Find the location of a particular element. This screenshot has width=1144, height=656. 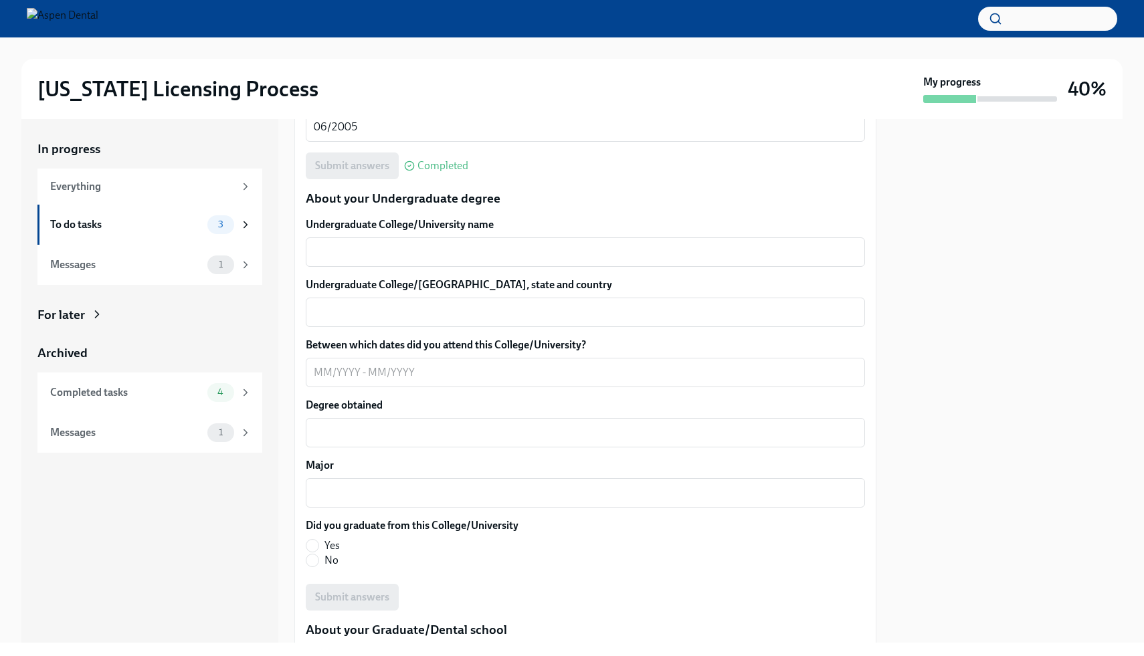

a: Completed tasks4 is located at coordinates (150, 393).